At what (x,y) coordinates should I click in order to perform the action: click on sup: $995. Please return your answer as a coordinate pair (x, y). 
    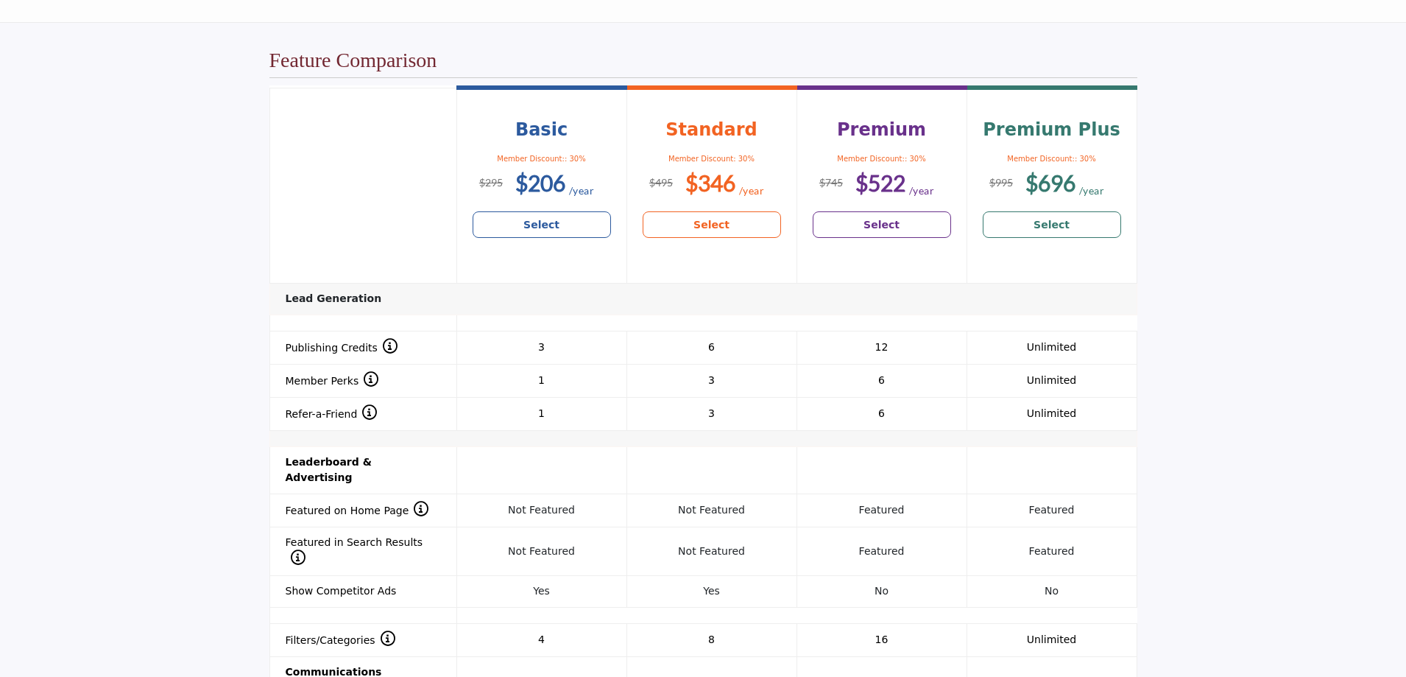
    Looking at the image, I should click on (1001, 182).